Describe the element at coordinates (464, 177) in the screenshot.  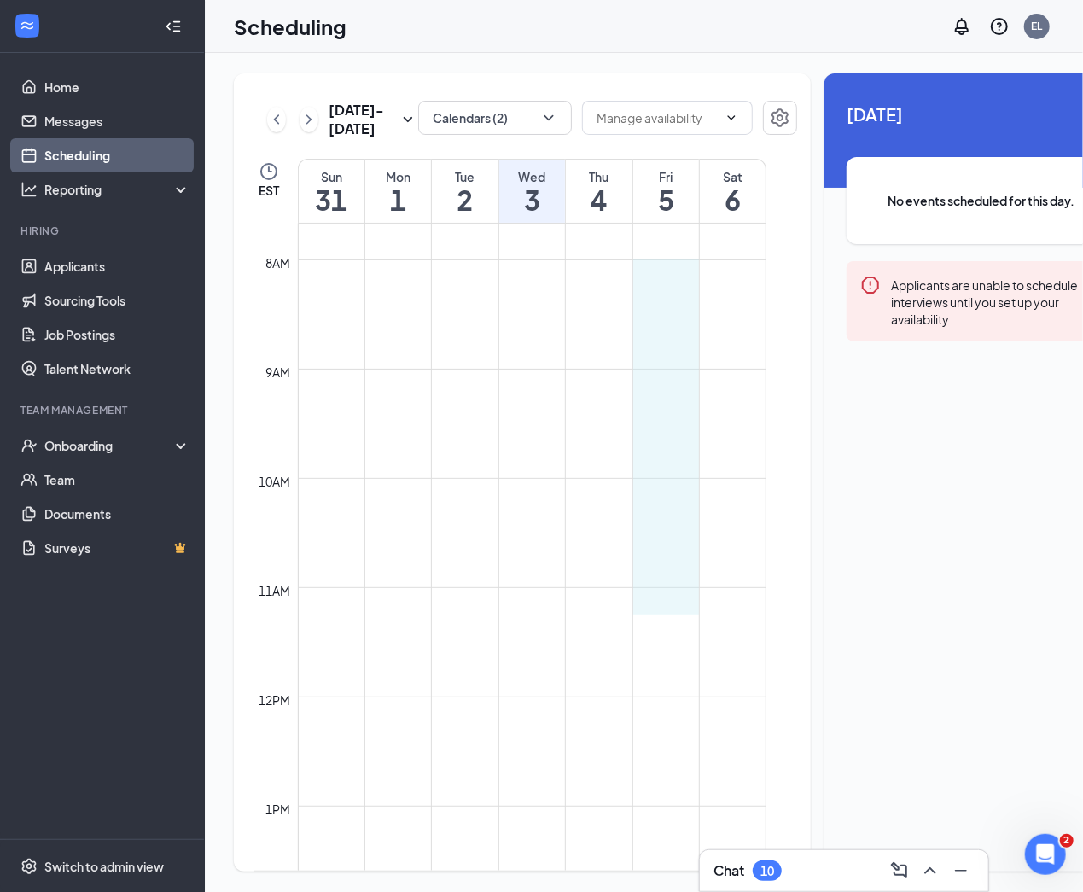
I see `div: Tue` at that location.